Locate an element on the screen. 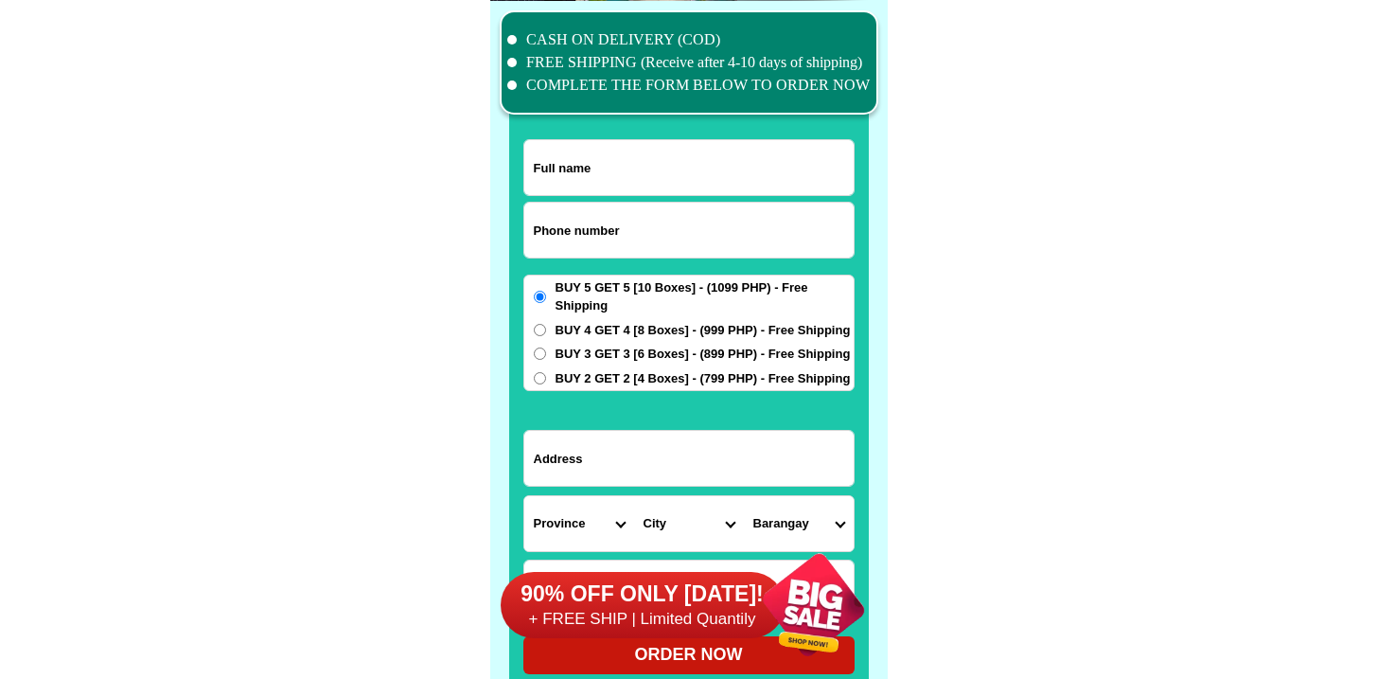 The height and width of the screenshot is (679, 1377). input: BUY 3 GET 3 [6 Boxes] - (899 PHP) - Free Shipping is located at coordinates (540, 353).